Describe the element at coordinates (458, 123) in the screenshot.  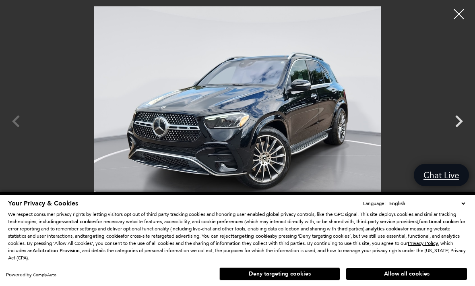
I see `div: Next` at that location.